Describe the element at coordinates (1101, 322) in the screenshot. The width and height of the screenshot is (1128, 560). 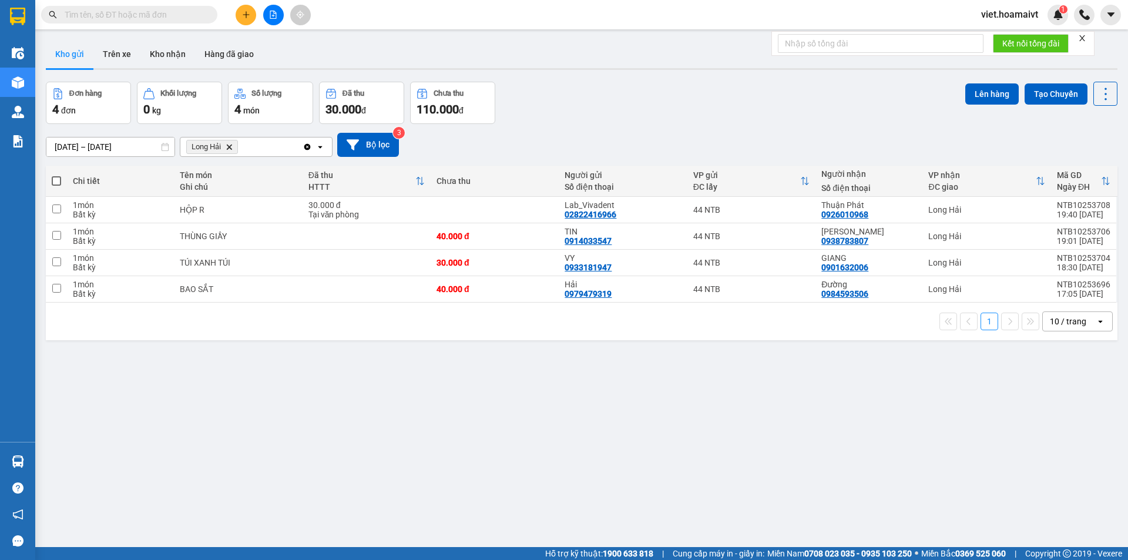
I see `svg: open` at that location.